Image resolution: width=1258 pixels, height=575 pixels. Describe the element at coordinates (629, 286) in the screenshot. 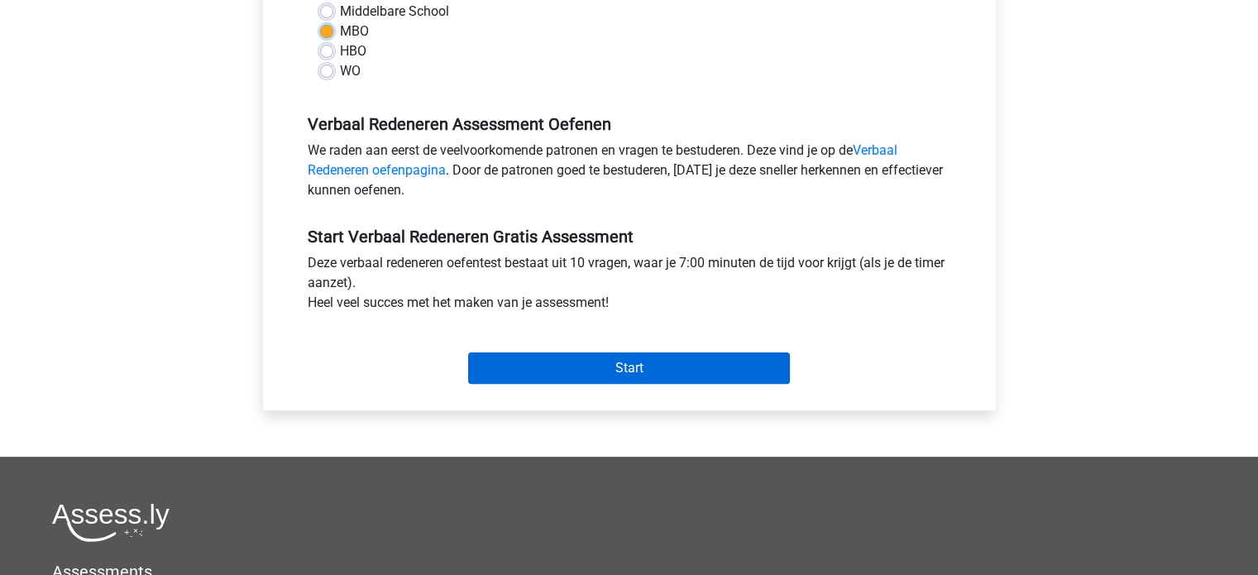

I see `div: Deze verbaal redeneren oefentest bestaat uit 10 vragen, waar je 7:00 minuten de tijd voor krijgt ...` at that location.